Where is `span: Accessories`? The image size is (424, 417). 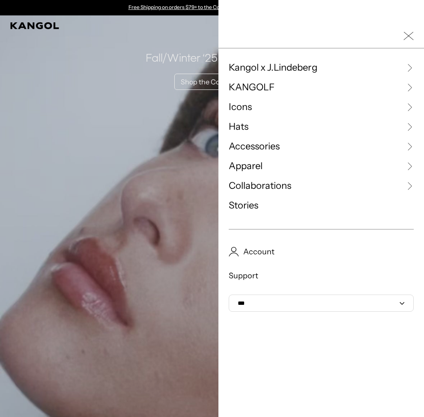 span: Accessories is located at coordinates (254, 146).